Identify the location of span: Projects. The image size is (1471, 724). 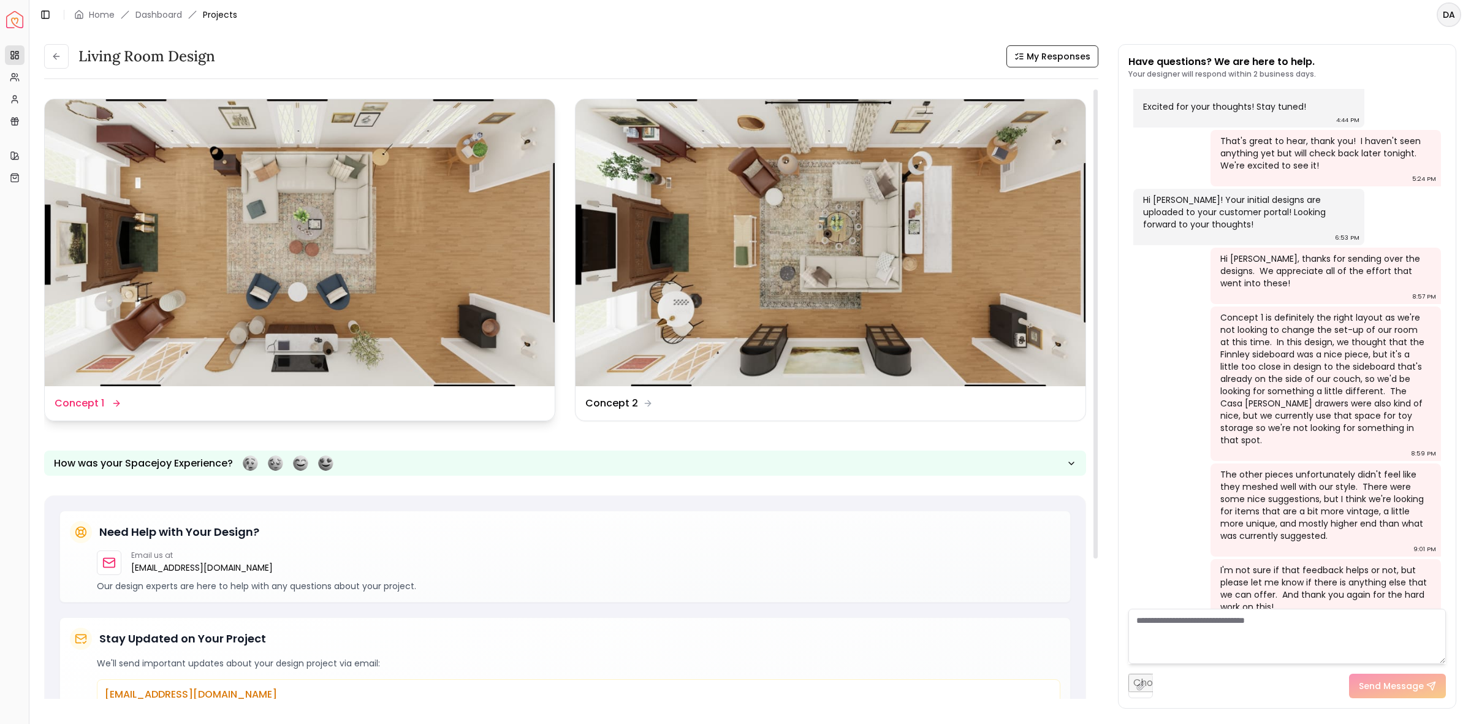
(220, 15).